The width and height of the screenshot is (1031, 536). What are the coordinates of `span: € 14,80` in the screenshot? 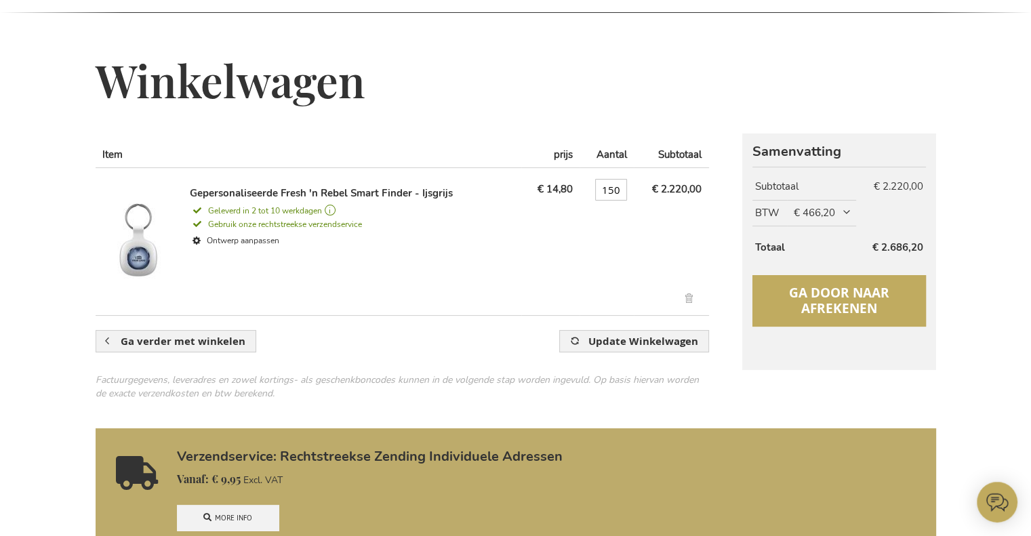 It's located at (555, 189).